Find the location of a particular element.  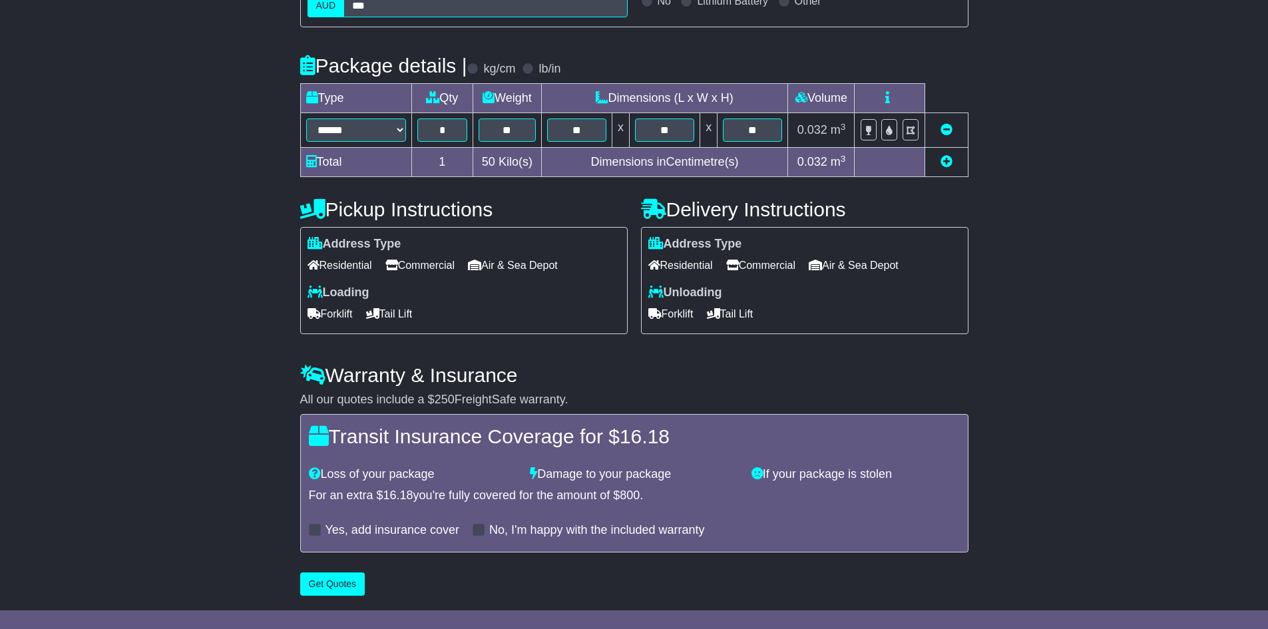

h4: Package details | is located at coordinates (383, 65).